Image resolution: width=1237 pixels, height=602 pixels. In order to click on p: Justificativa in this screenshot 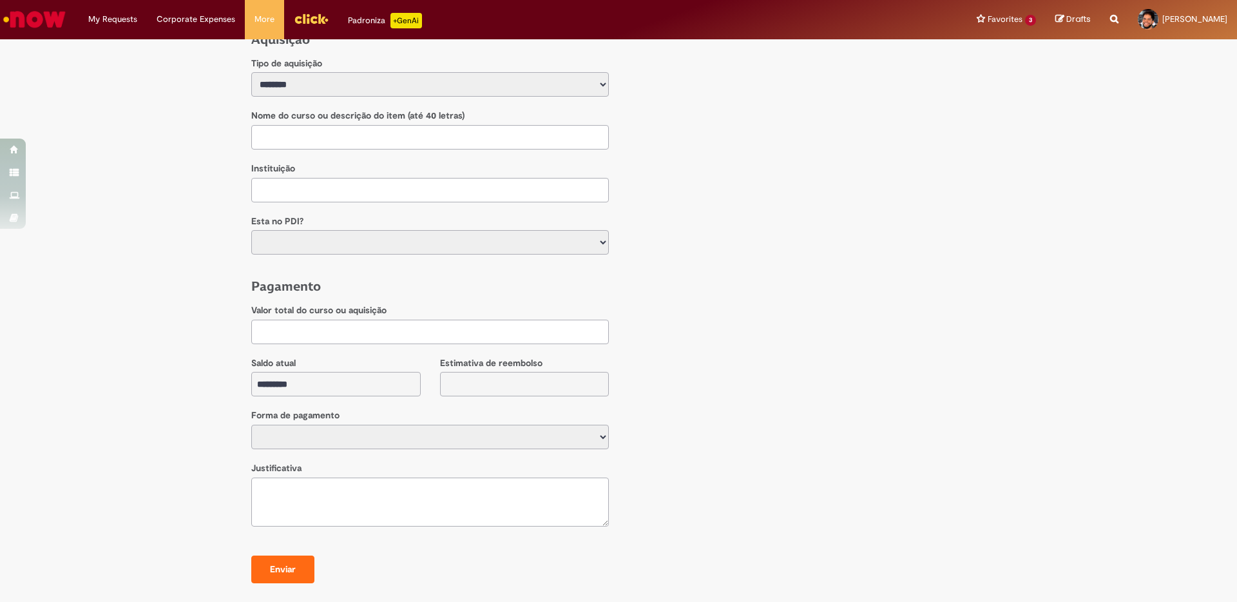, I will do `click(430, 468)`.